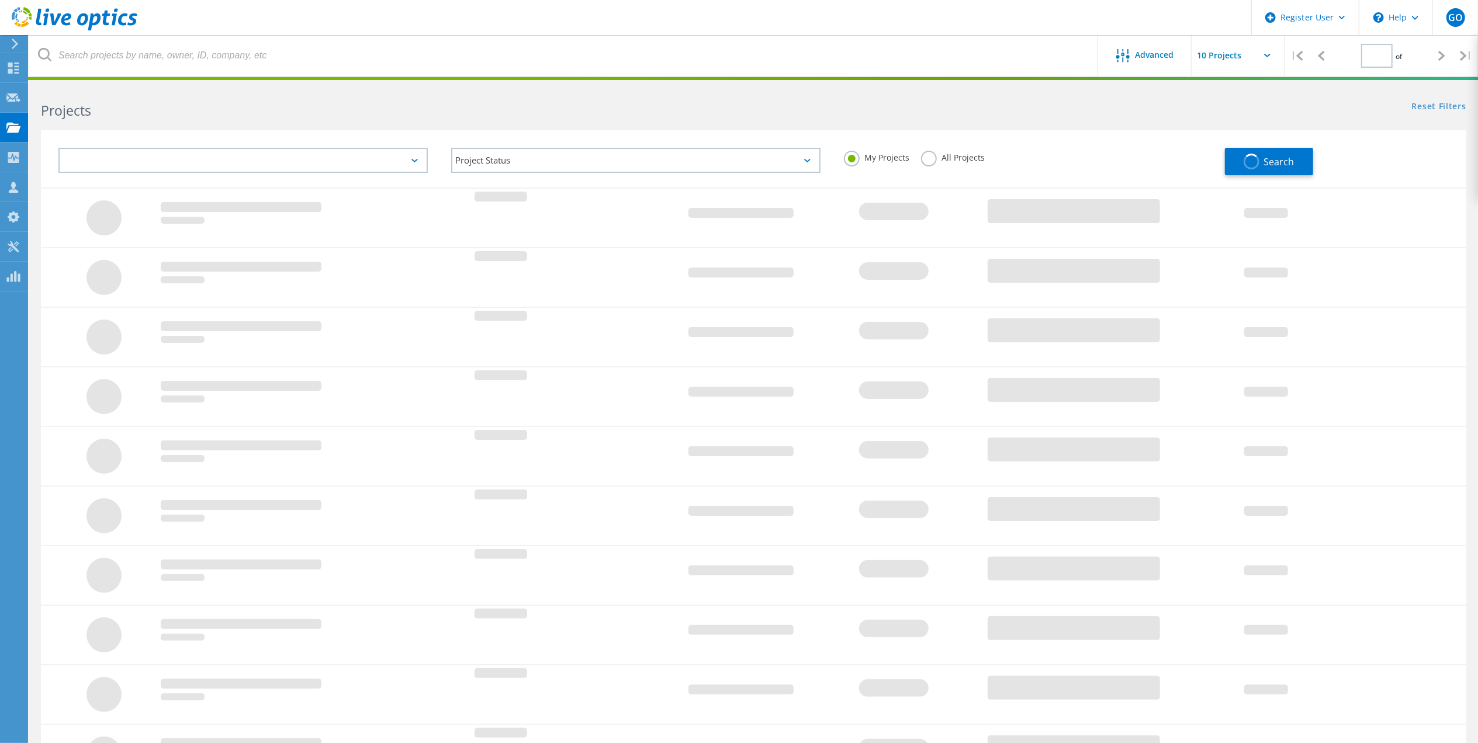 The width and height of the screenshot is (1478, 743). What do you see at coordinates (564, 56) in the screenshot?
I see `input: Search projects by name, owner, ID, company, etc` at bounding box center [564, 56].